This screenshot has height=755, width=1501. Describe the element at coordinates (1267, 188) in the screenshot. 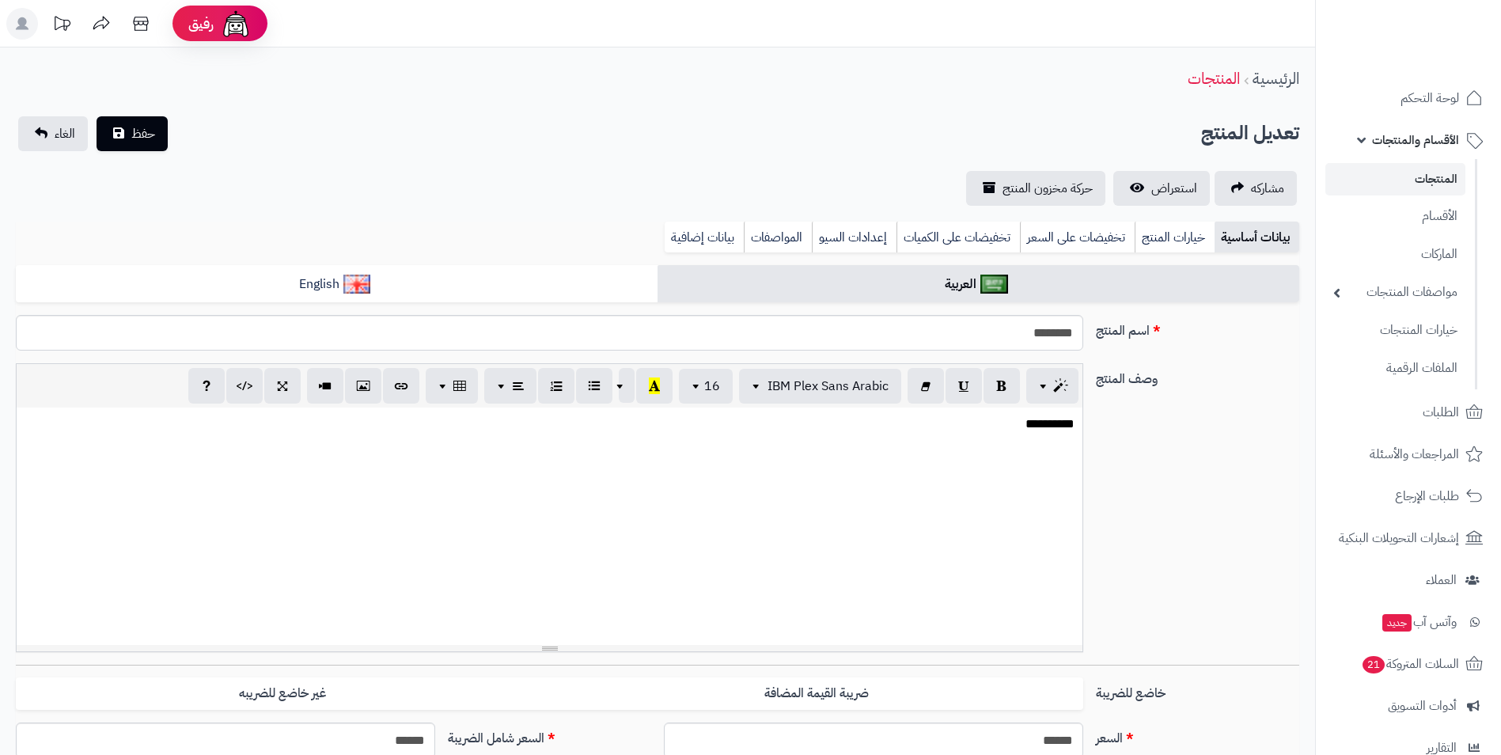

I see `span: مشاركه` at that location.